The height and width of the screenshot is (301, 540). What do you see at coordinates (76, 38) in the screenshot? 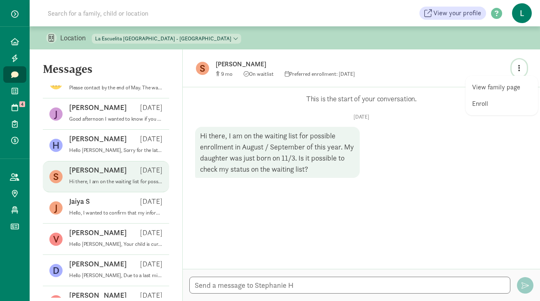
I see `p: Location` at bounding box center [76, 38].